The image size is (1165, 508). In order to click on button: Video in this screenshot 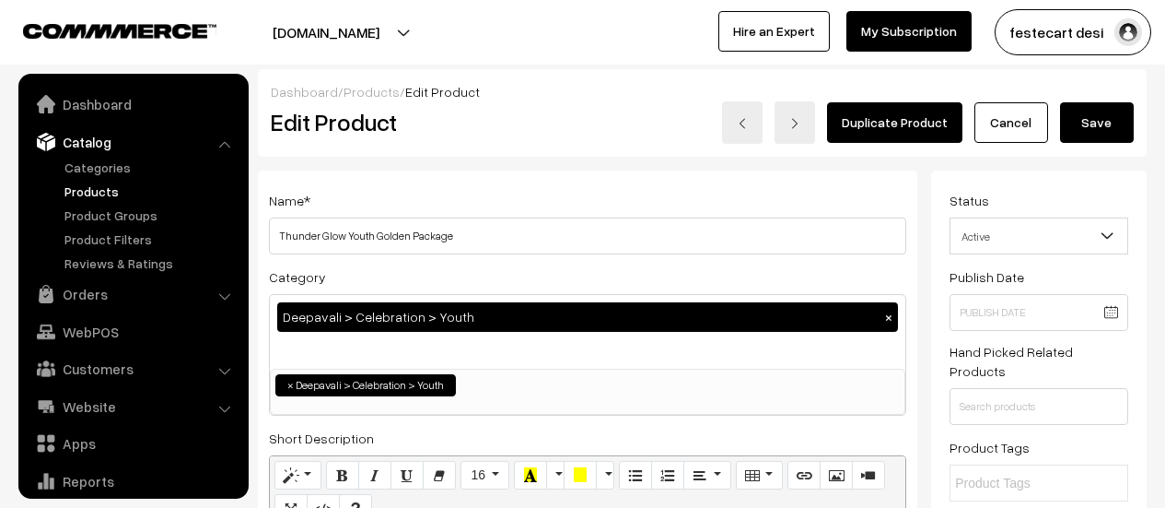, I will do `click(869, 475)`.